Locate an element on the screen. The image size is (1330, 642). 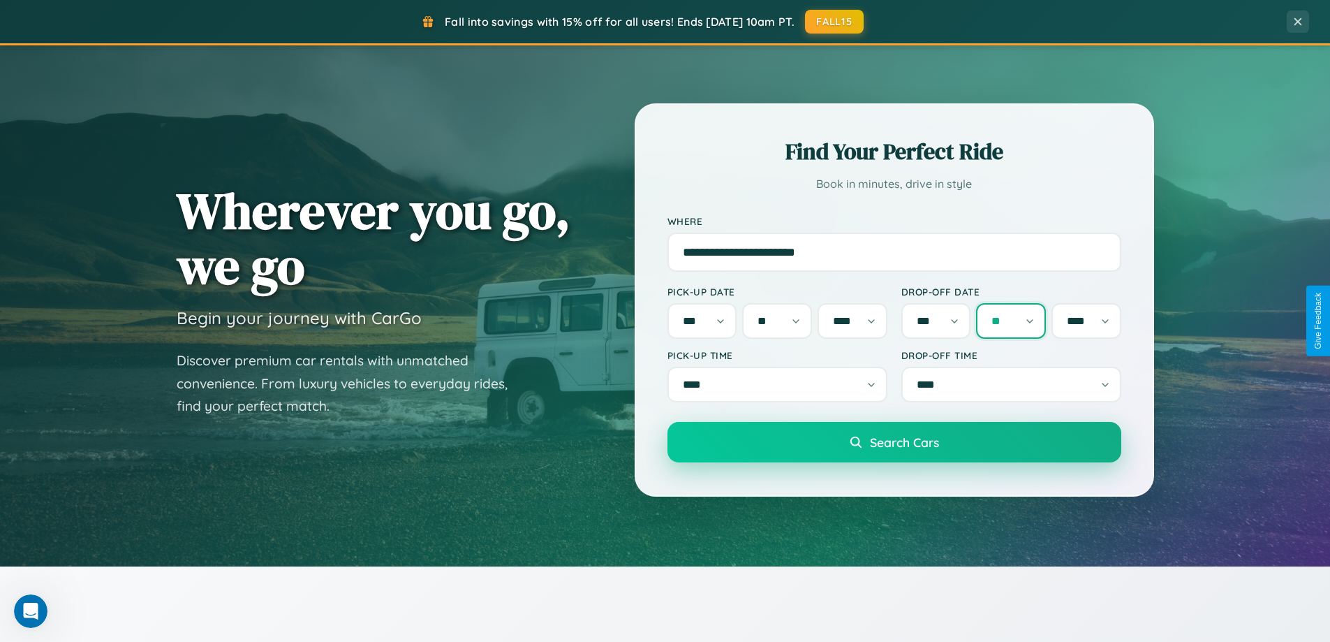
h1: Wherever you go, we go is located at coordinates (374, 238).